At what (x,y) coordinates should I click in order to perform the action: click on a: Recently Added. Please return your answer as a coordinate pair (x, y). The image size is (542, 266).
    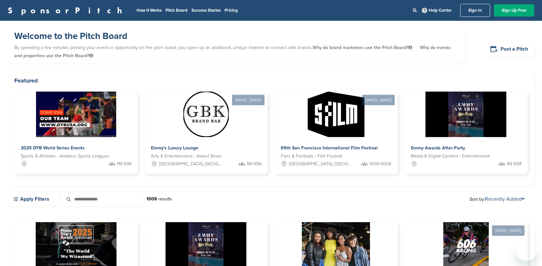
    Looking at the image, I should click on (504, 199).